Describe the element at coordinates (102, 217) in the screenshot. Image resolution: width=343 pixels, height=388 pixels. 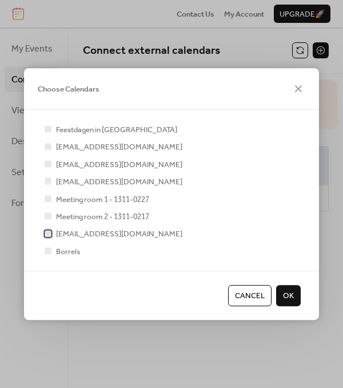
I see `span: Meeting room 2 - 1311-0217` at that location.